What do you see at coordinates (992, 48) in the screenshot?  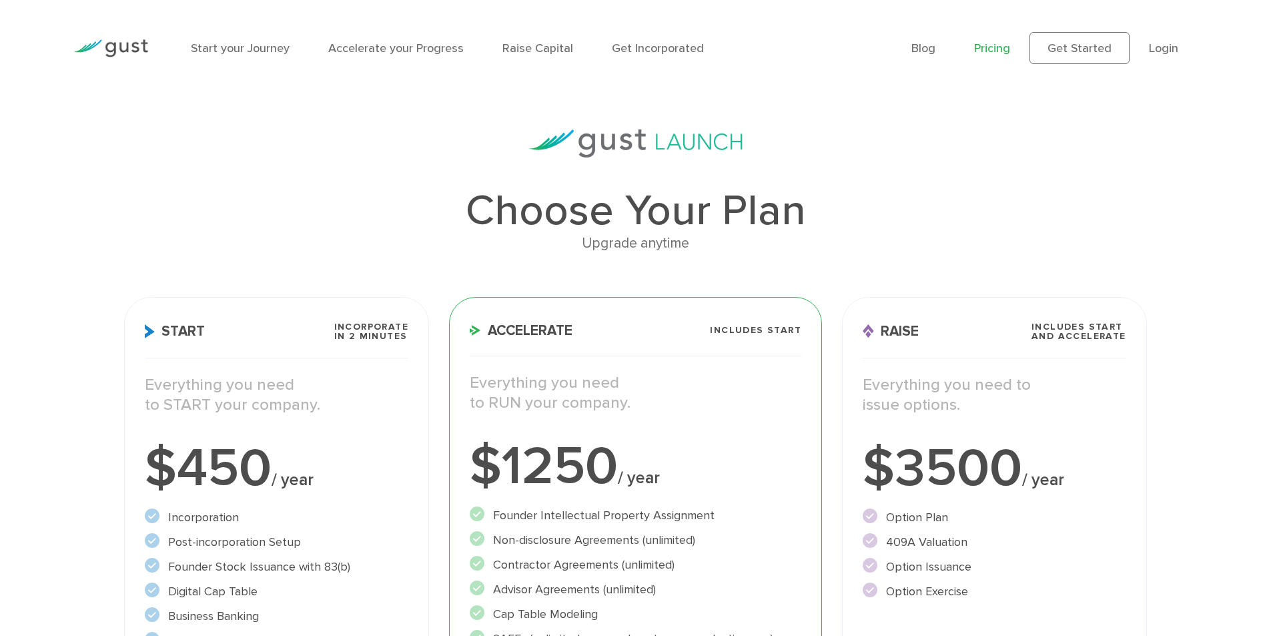 I see `a: Pricing` at bounding box center [992, 48].